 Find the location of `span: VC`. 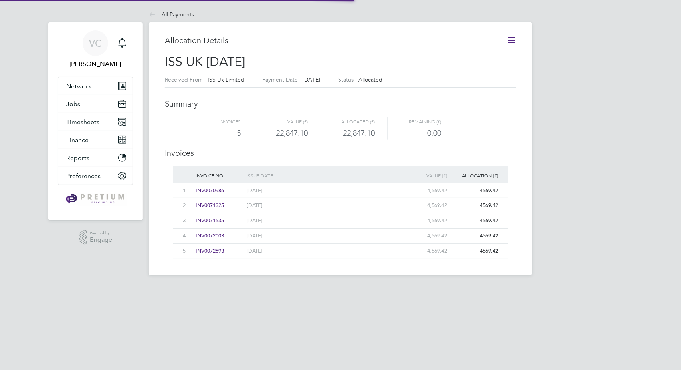

span: VC is located at coordinates (95, 43).